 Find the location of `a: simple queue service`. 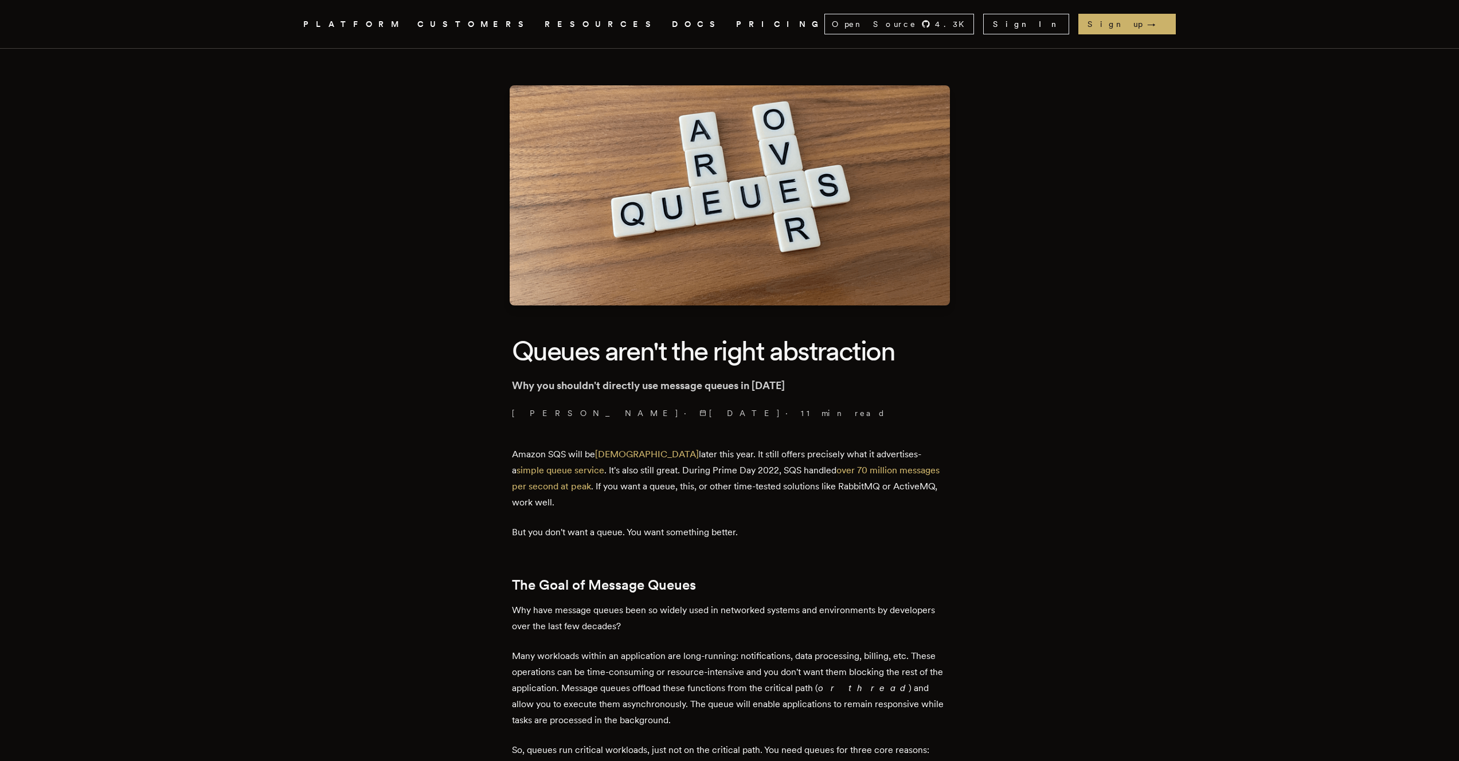

a: simple queue service is located at coordinates (560, 470).